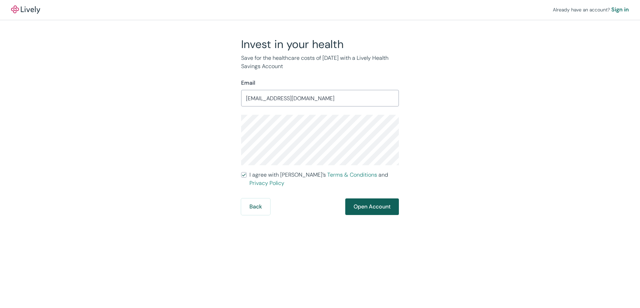  What do you see at coordinates (352, 175) in the screenshot?
I see `a: Terms & Conditions` at bounding box center [352, 175].